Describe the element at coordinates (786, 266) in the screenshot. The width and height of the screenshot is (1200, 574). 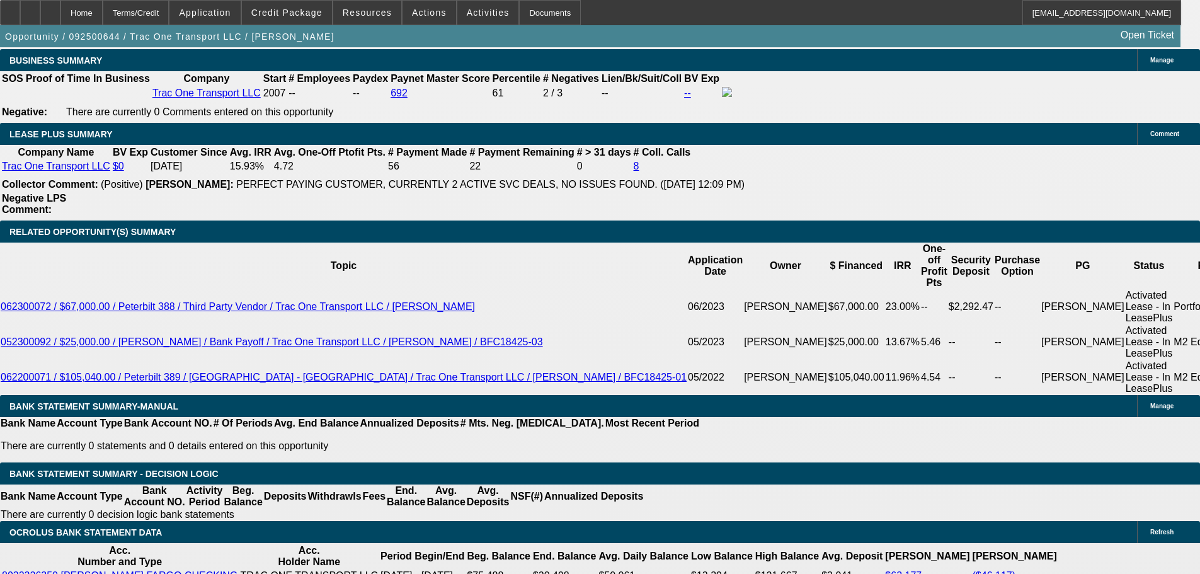
I see `th: Owner` at that location.